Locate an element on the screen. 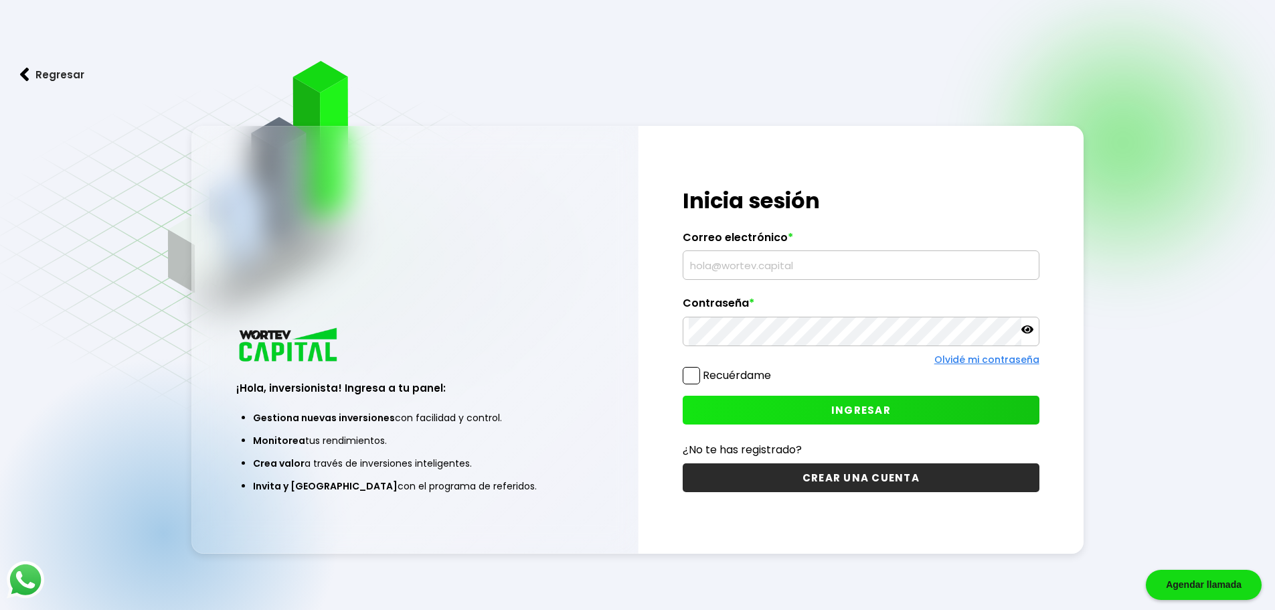 This screenshot has height=610, width=1275. button: CREAR UNA CUENTA is located at coordinates (861, 477).